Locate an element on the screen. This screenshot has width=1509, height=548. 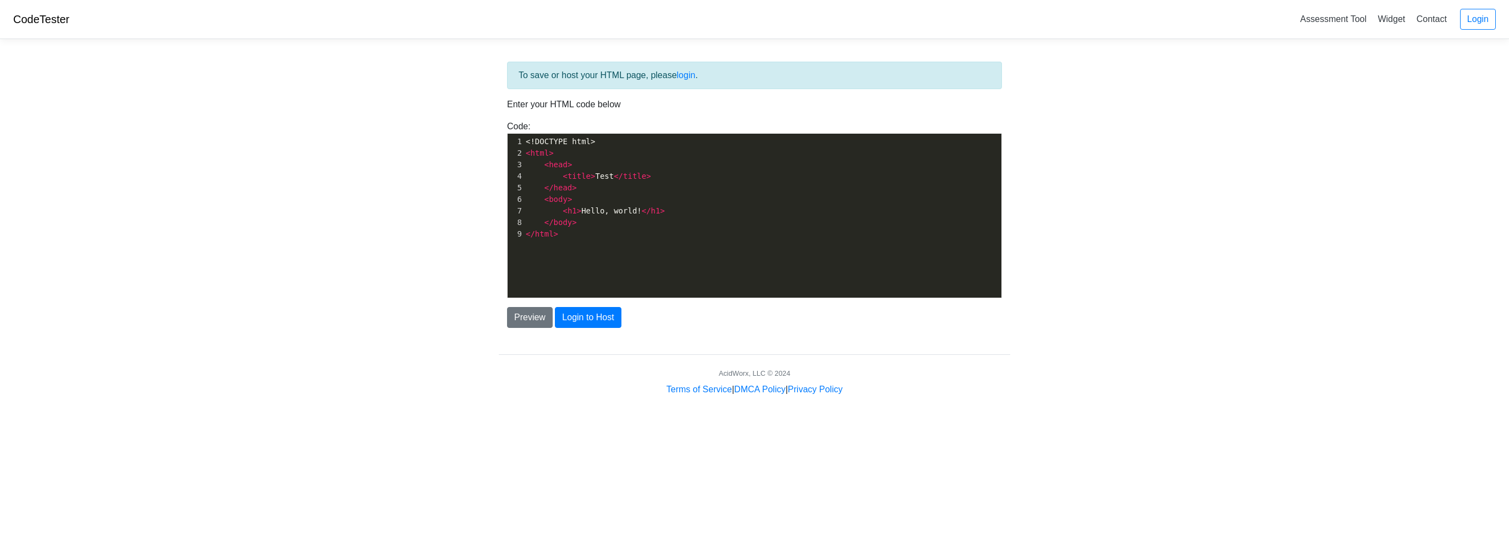
div: 8 is located at coordinates (515, 222).